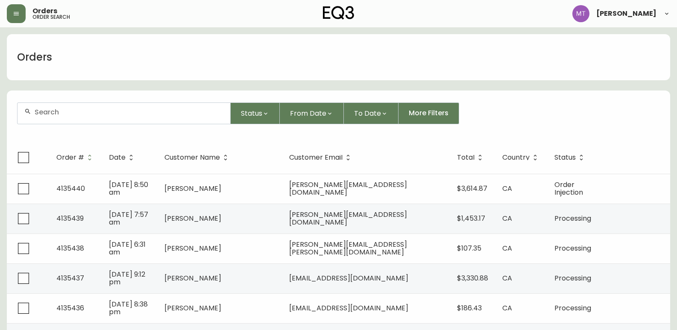 The width and height of the screenshot is (677, 330). What do you see at coordinates (308, 113) in the screenshot?
I see `span: From Date` at bounding box center [308, 113].